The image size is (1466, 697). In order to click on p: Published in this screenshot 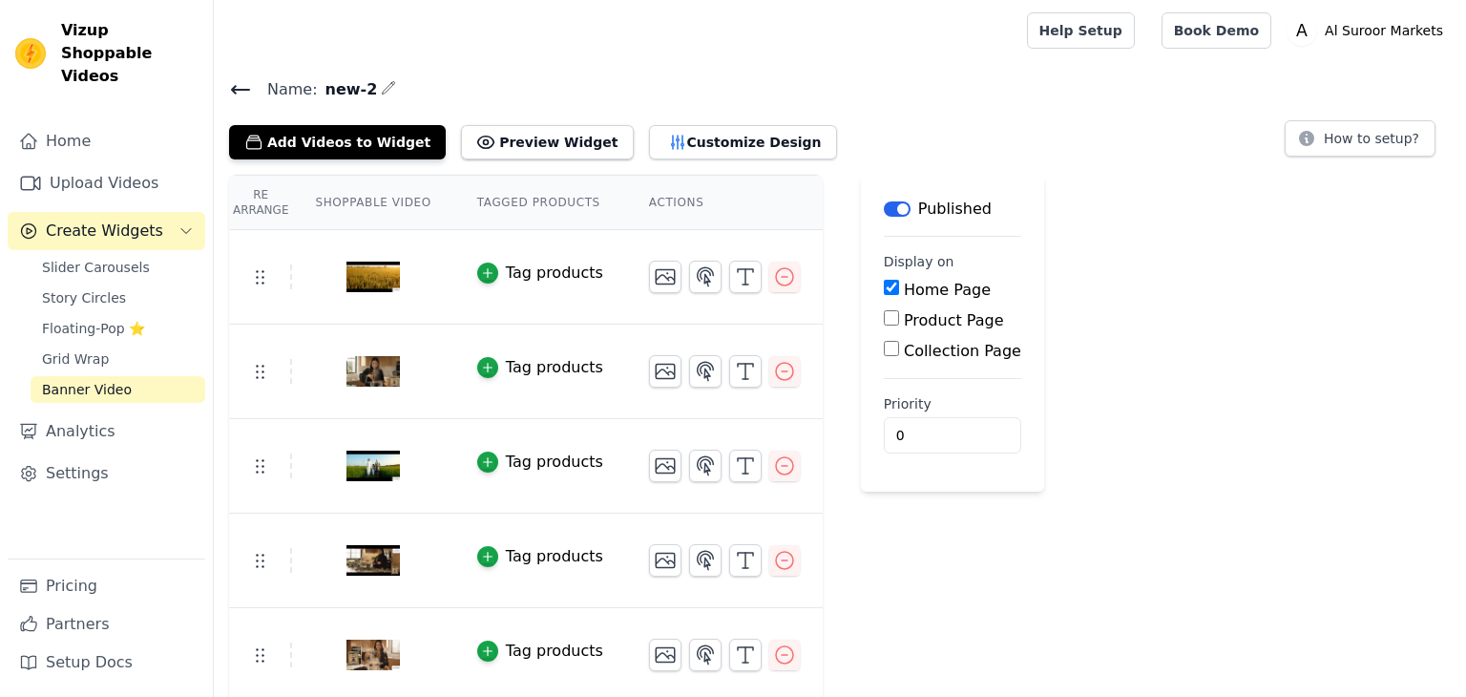, I will do `click(954, 209)`.